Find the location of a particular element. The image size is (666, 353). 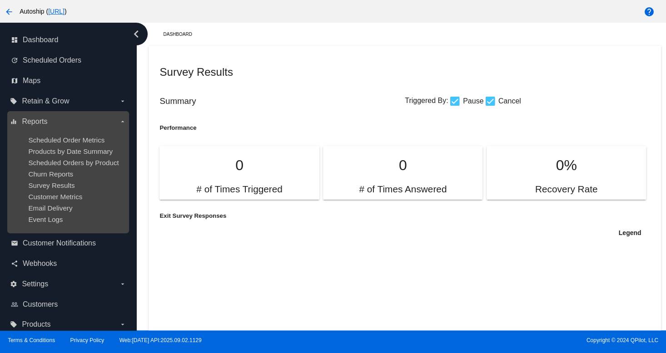

mat-icon: arrow_back is located at coordinates (9, 12).